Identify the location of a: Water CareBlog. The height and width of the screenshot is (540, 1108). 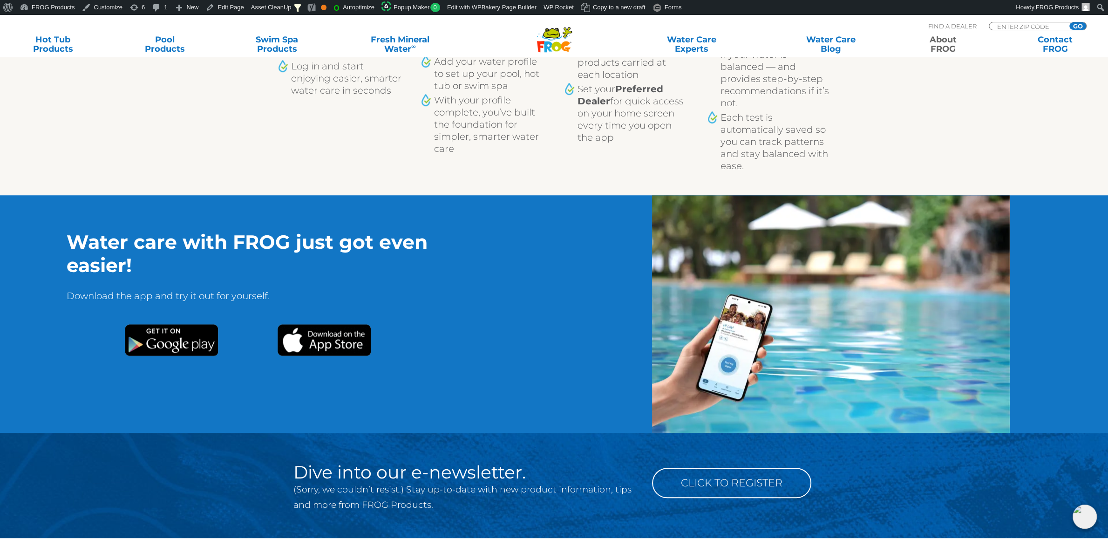
(831, 44).